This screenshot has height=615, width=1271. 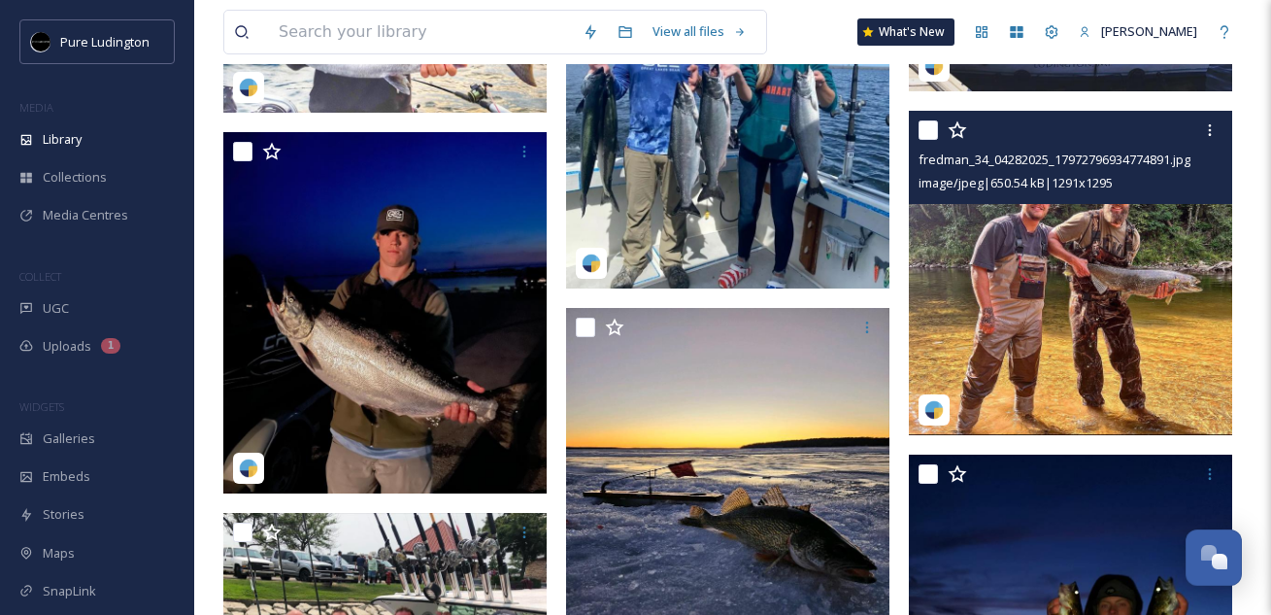 What do you see at coordinates (40, 276) in the screenshot?
I see `span: COLLECT` at bounding box center [40, 276].